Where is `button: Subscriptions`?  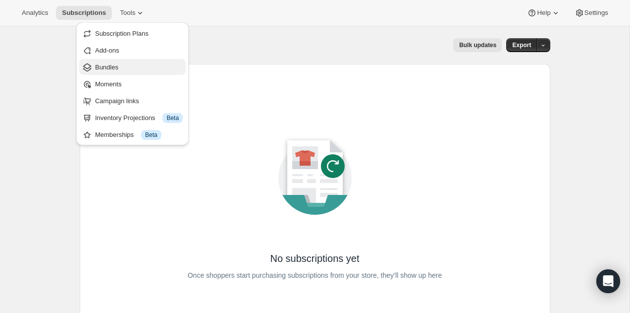 button: Subscriptions is located at coordinates (84, 13).